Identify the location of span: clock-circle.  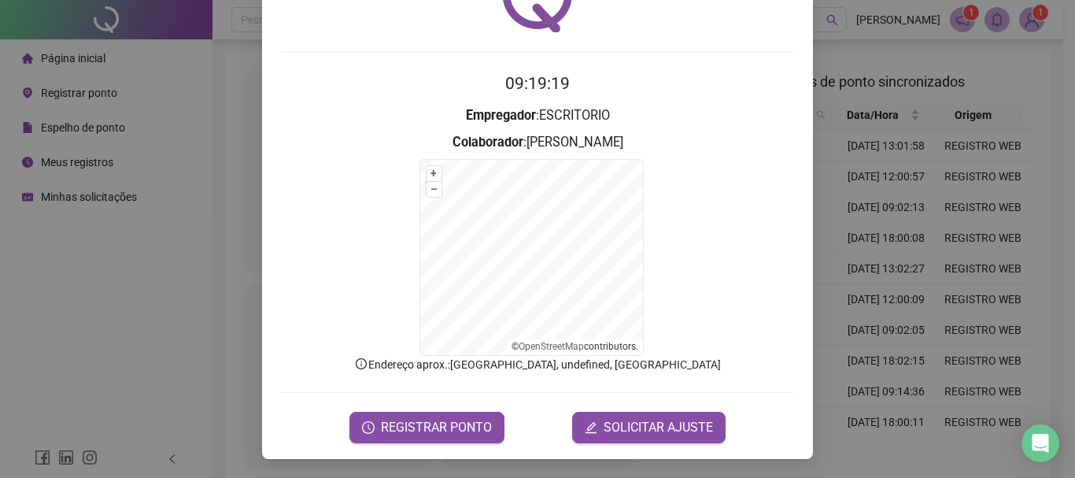
(368, 427).